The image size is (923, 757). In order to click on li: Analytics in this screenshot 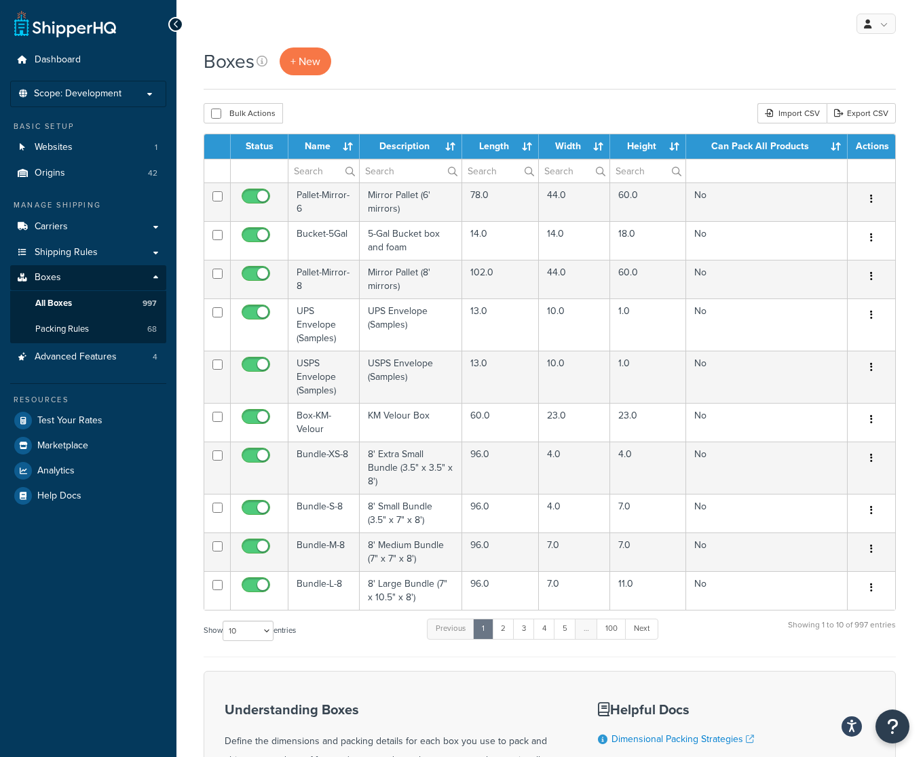, I will do `click(88, 471)`.